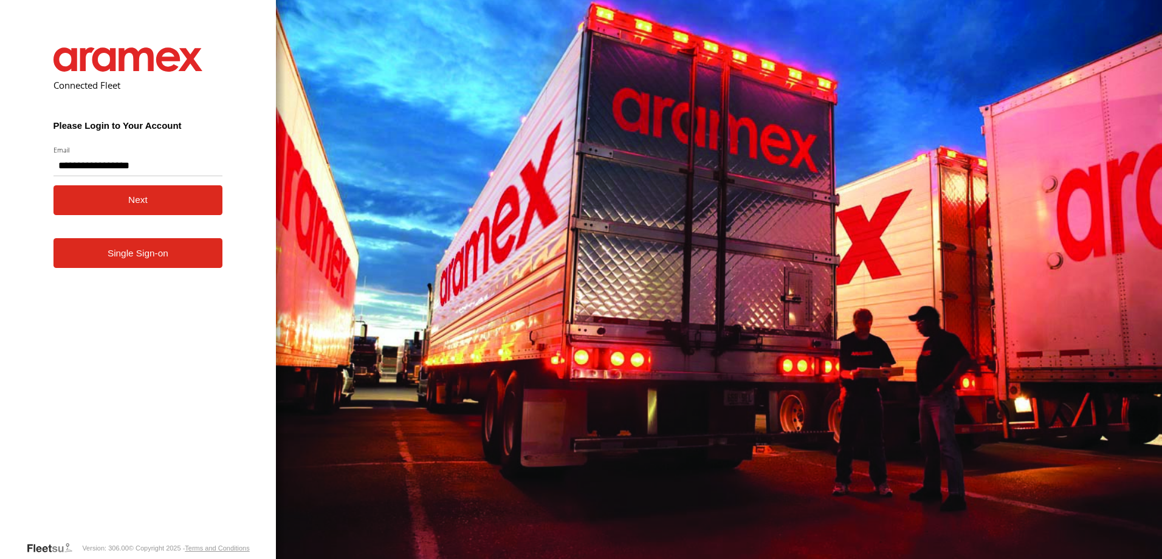 The width and height of the screenshot is (1162, 559). I want to click on button: Next, so click(138, 200).